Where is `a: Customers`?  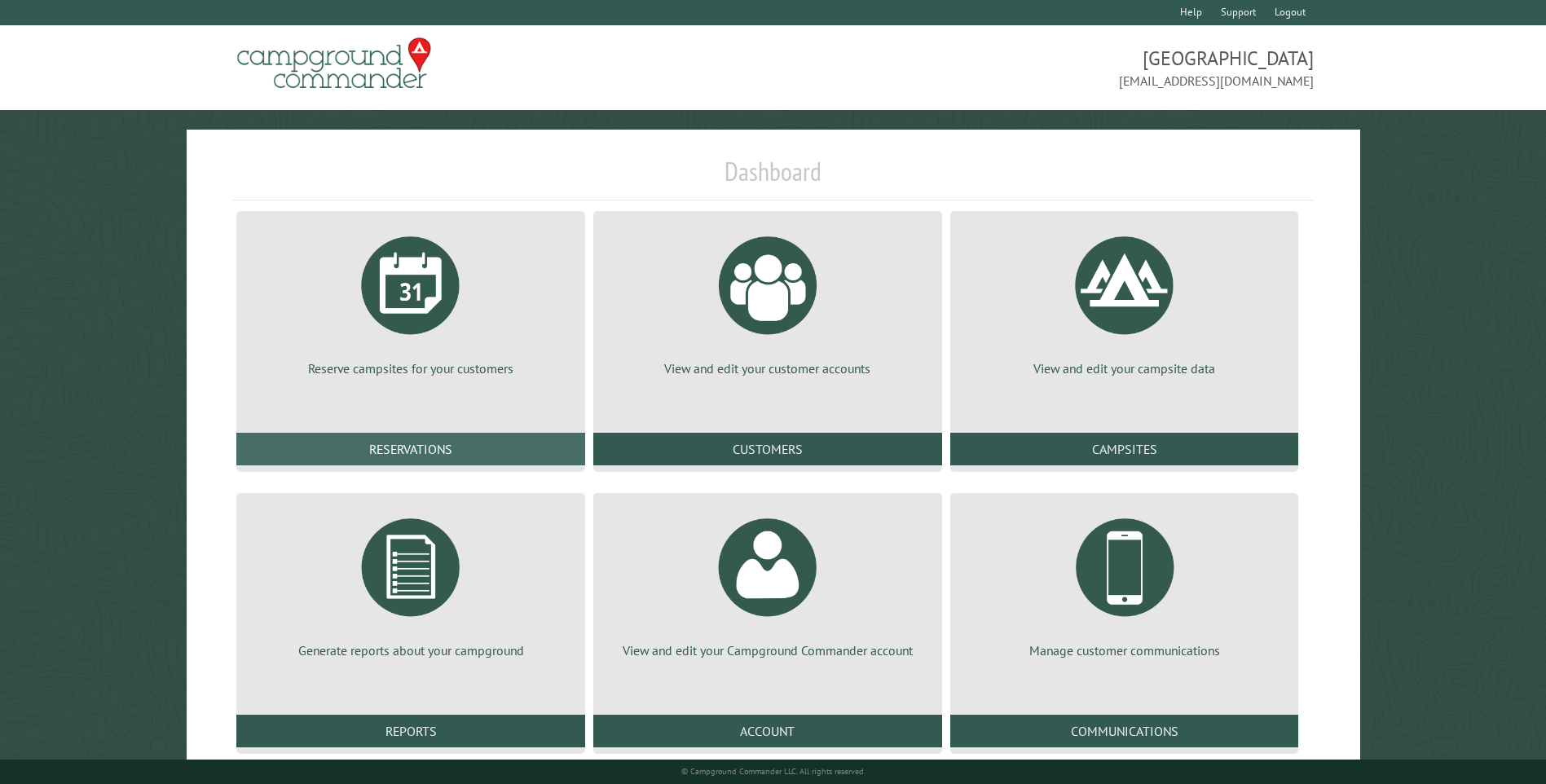 a: Customers is located at coordinates (768, 448).